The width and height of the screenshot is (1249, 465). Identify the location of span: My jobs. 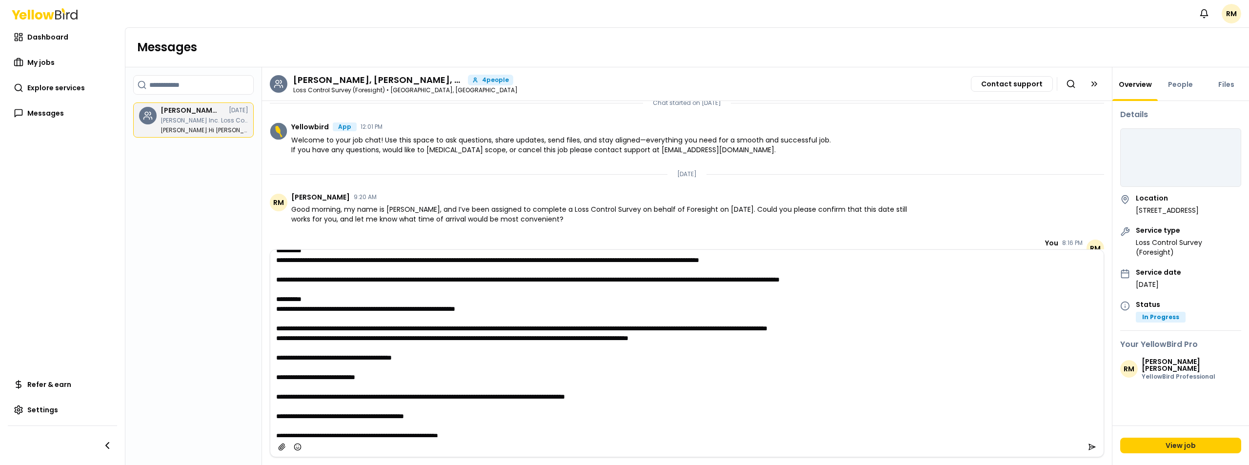
(41, 62).